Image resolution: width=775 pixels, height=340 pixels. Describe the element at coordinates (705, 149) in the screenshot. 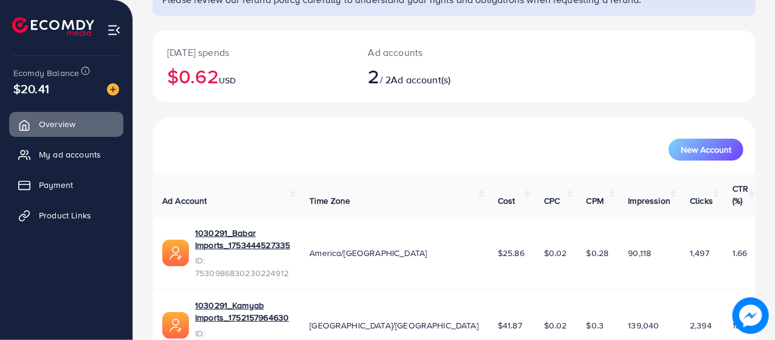

I see `span: New Account` at that location.